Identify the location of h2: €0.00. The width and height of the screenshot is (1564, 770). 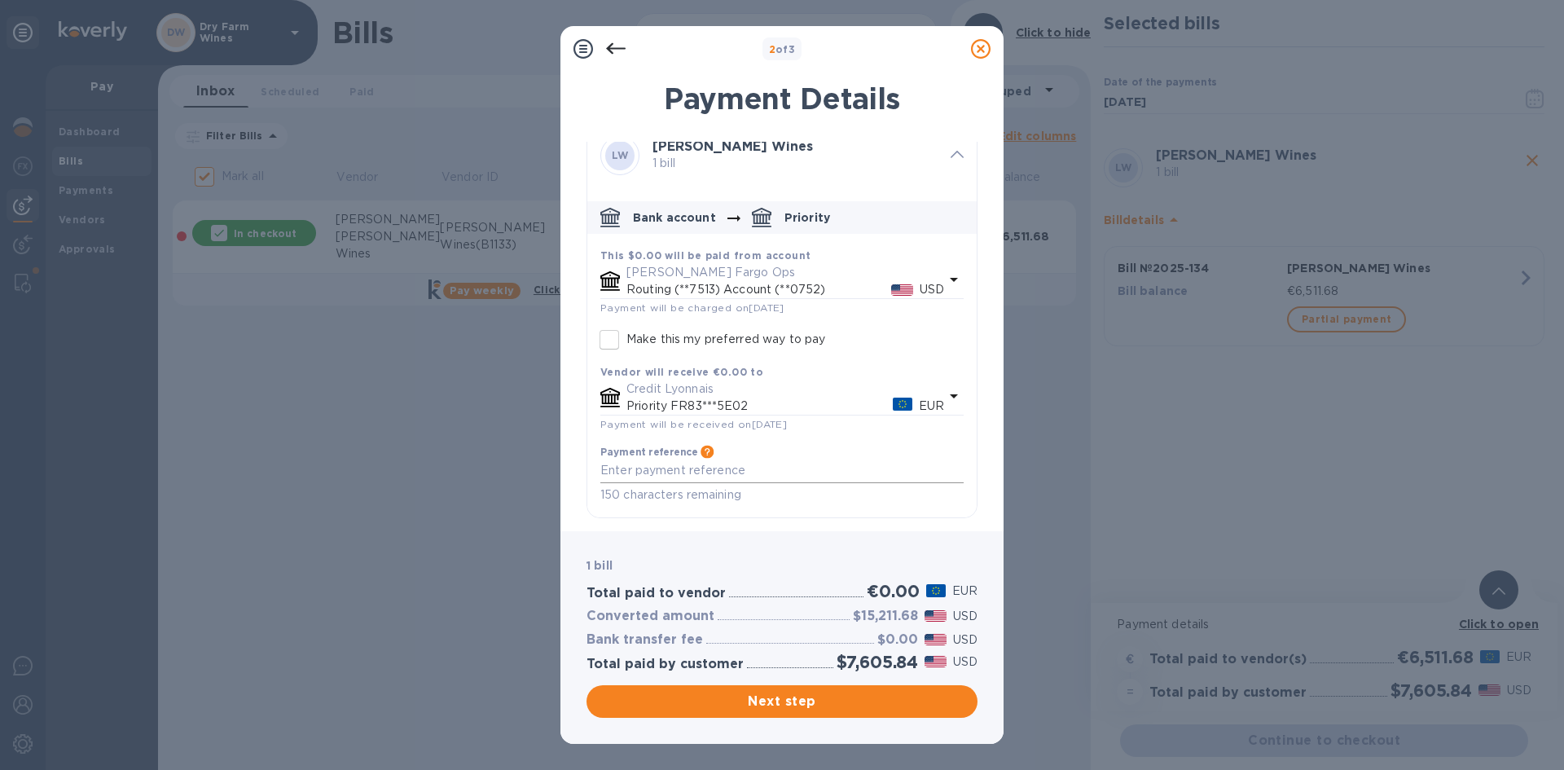
(893, 591).